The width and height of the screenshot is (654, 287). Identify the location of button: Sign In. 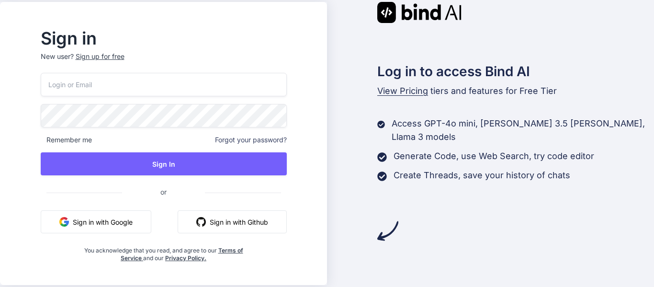
(164, 164).